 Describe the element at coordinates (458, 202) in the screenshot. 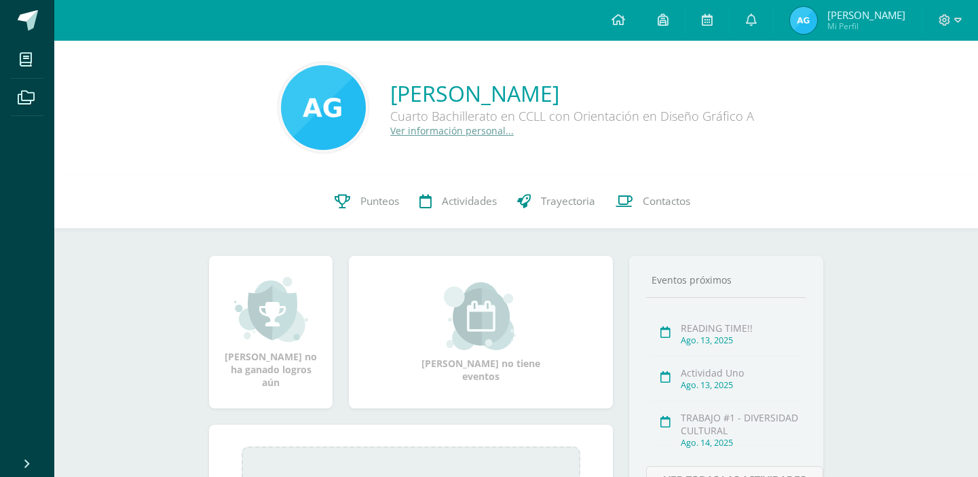

I see `a: Actividades` at that location.